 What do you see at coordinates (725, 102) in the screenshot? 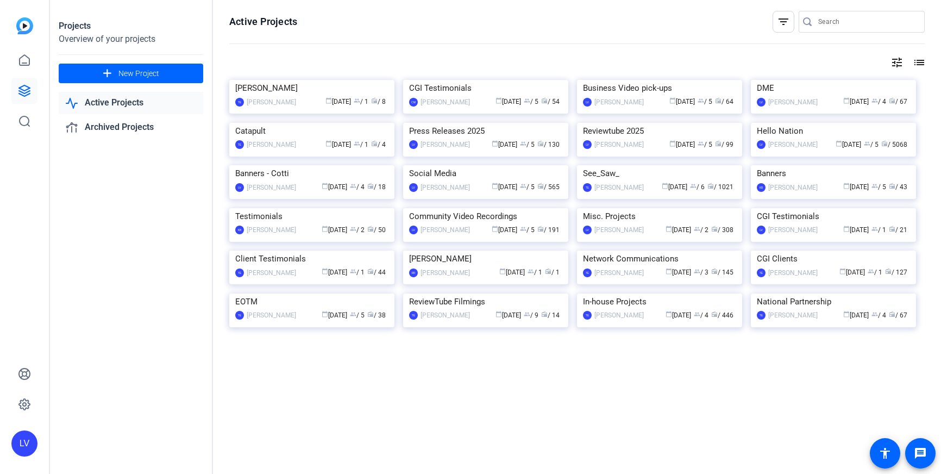
I see `span: / 64` at bounding box center [725, 102].